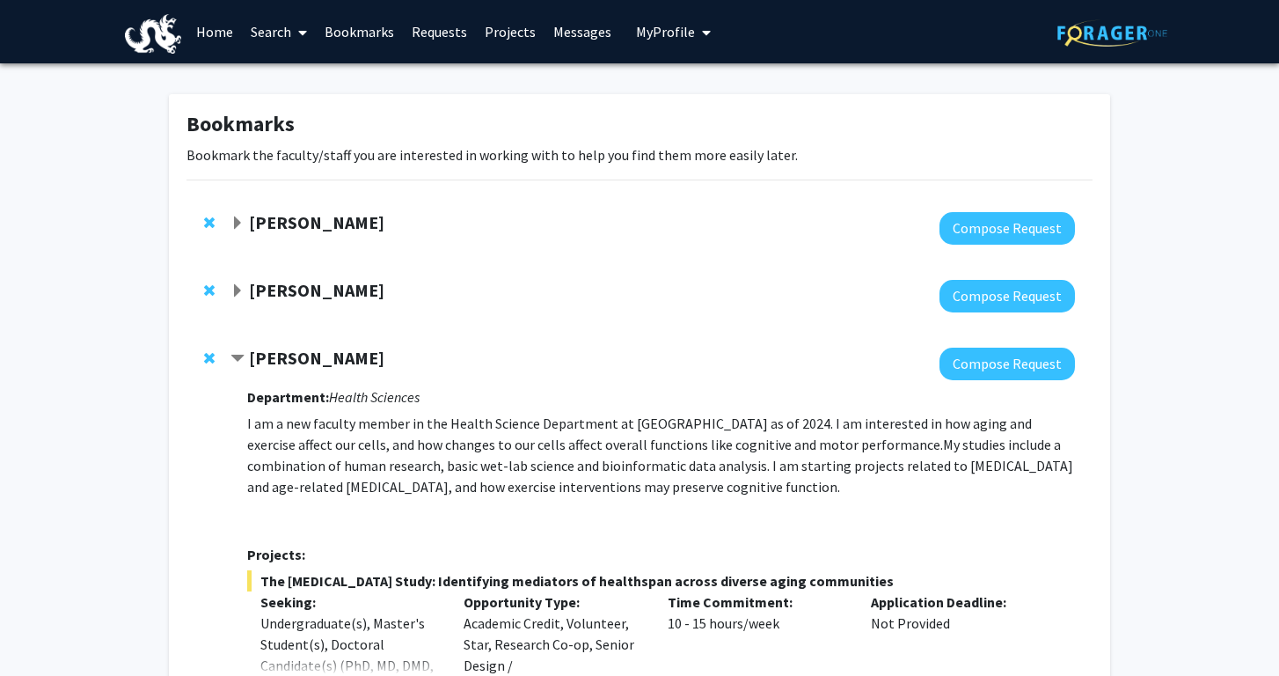  Describe the element at coordinates (209, 358) in the screenshot. I see `span: Remove Meghan Smith from bookmarks` at that location.